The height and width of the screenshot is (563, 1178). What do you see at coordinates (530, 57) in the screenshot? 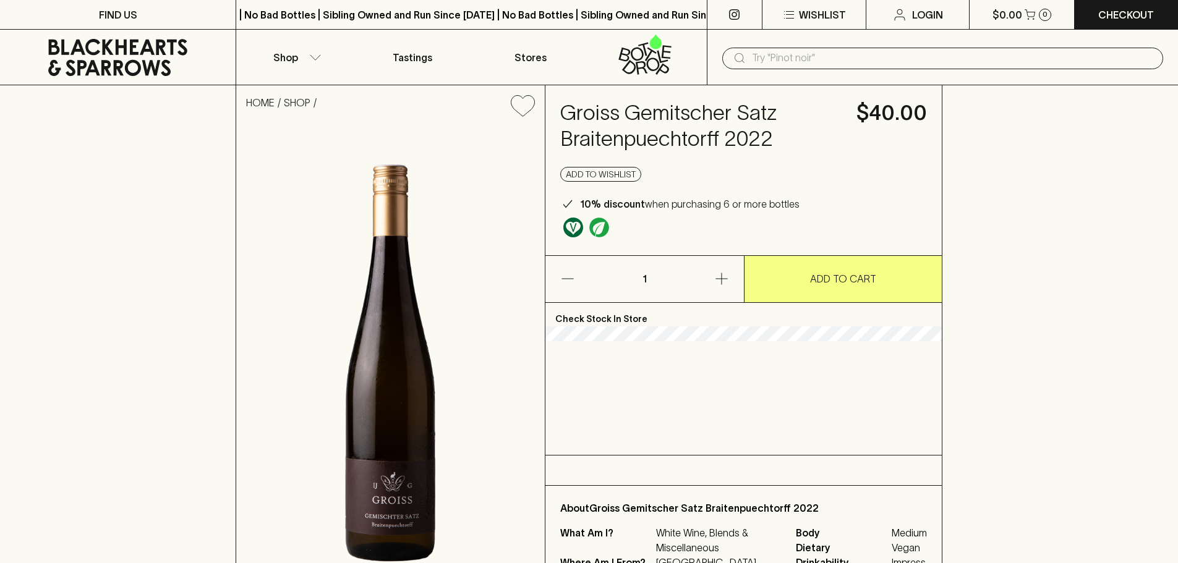
I see `a: Stores` at bounding box center [530, 57].